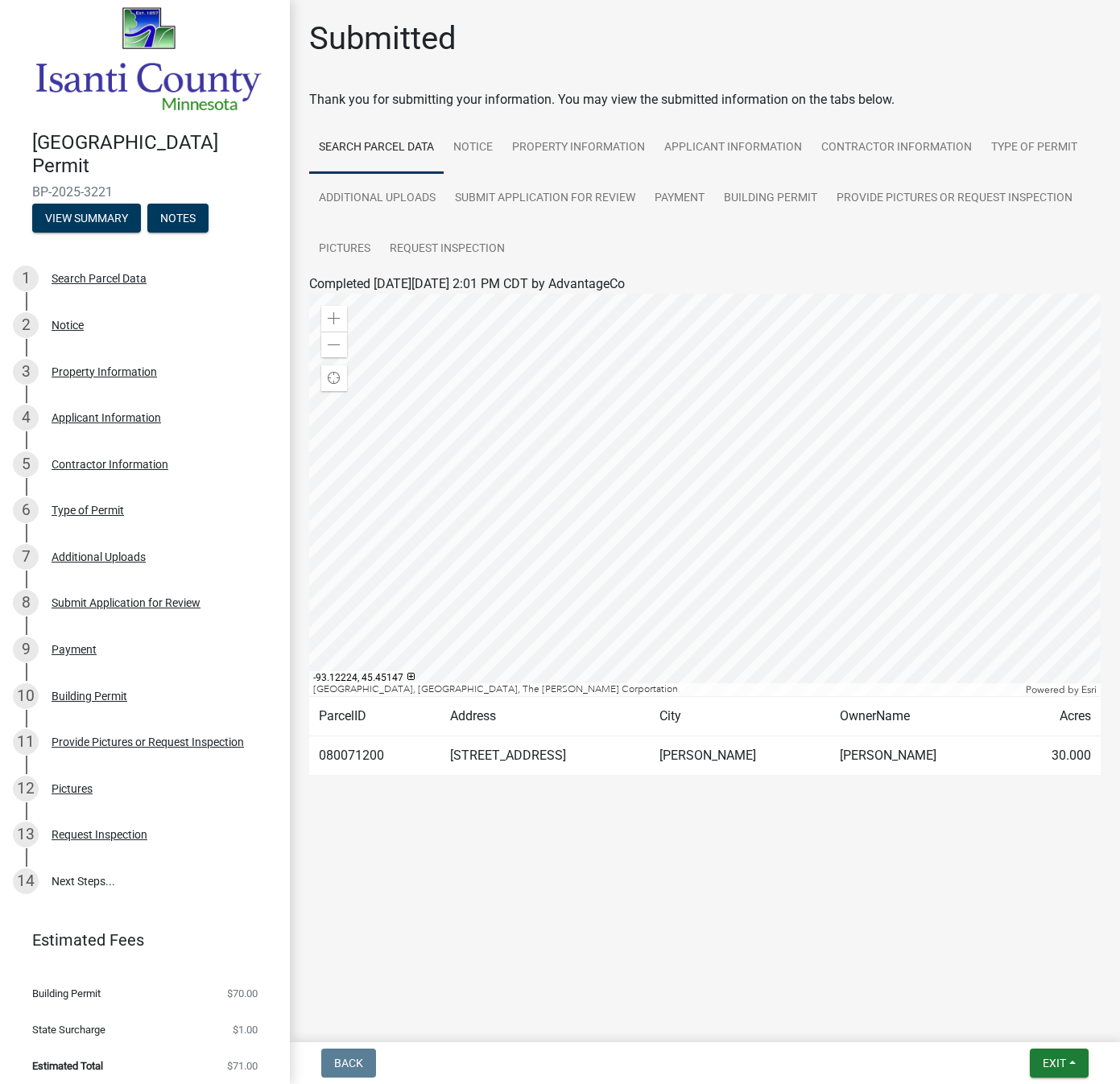 The width and height of the screenshot is (1120, 1084). Describe the element at coordinates (1055, 716) in the screenshot. I see `td: Acres` at that location.